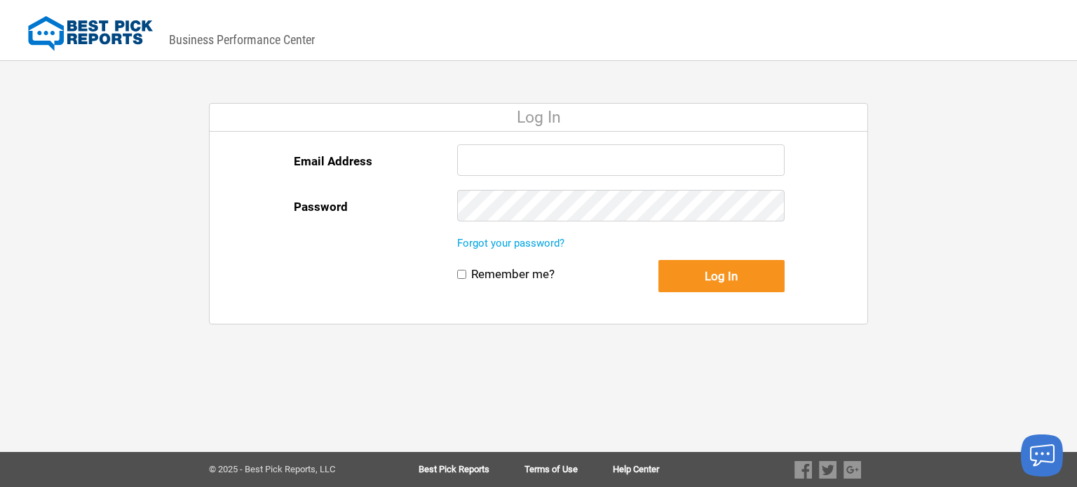  What do you see at coordinates (511, 243) in the screenshot?
I see `a: Forgot your password?` at bounding box center [511, 243].